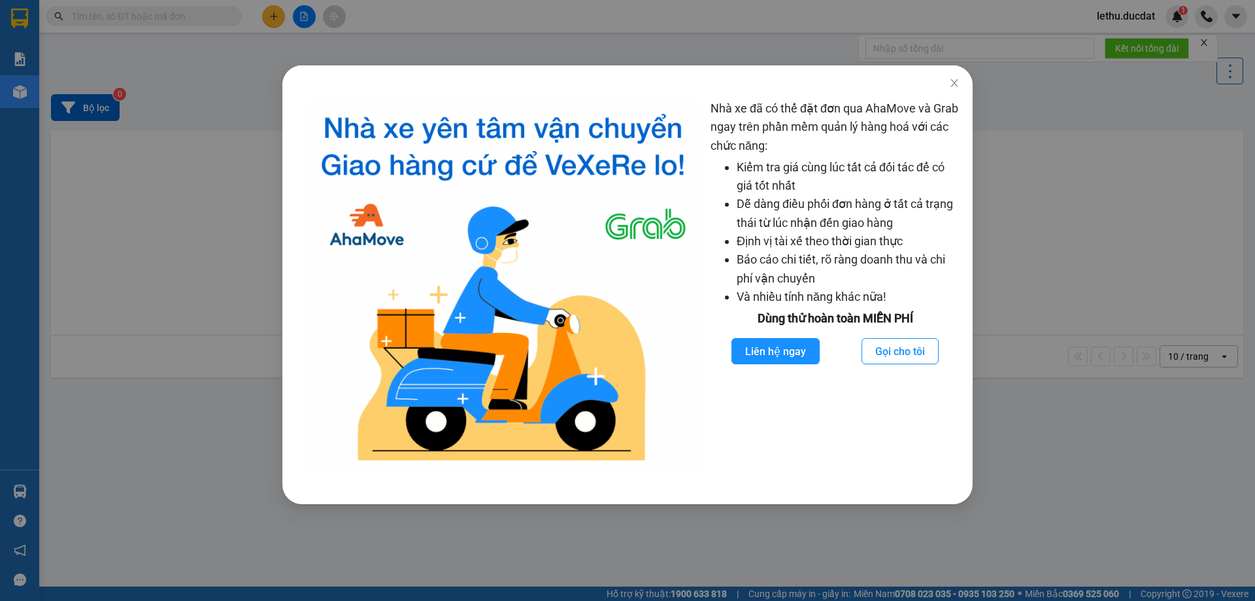 The height and width of the screenshot is (601, 1255). Describe the element at coordinates (900, 351) in the screenshot. I see `button: Gọi cho tôi` at that location.